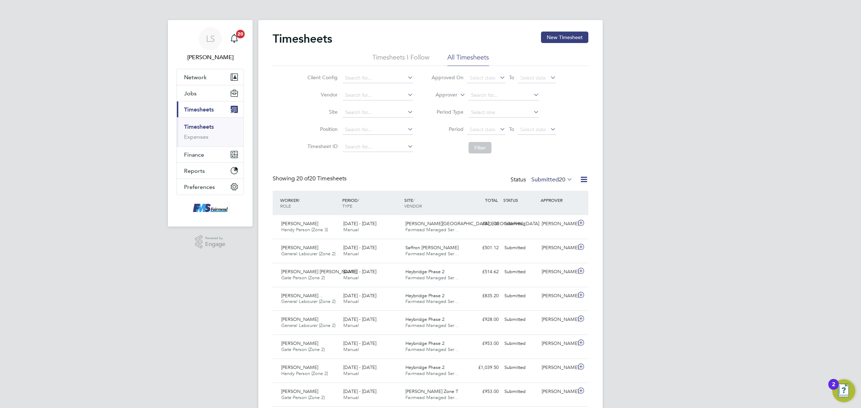  I want to click on label: Approved On, so click(447, 77).